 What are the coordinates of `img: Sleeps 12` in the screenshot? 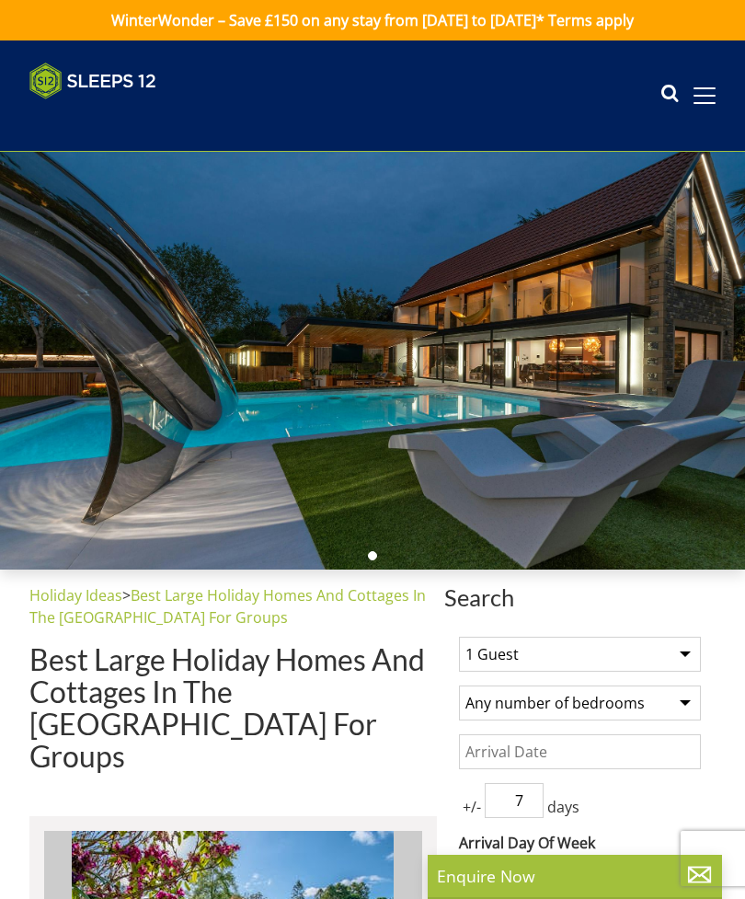 It's located at (93, 81).